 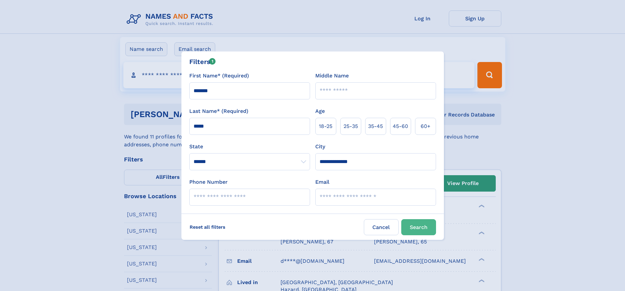 What do you see at coordinates (381, 227) in the screenshot?
I see `label: Cancel` at bounding box center [381, 227].